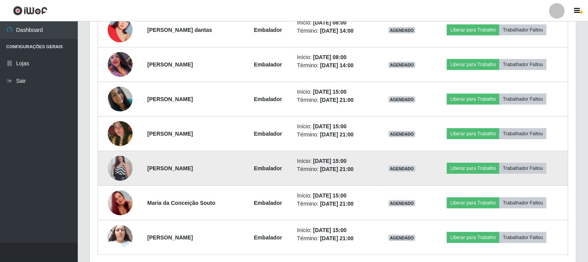 The width and height of the screenshot is (588, 262). What do you see at coordinates (181, 203) in the screenshot?
I see `strong: Maria da Conceição Souto` at bounding box center [181, 203].